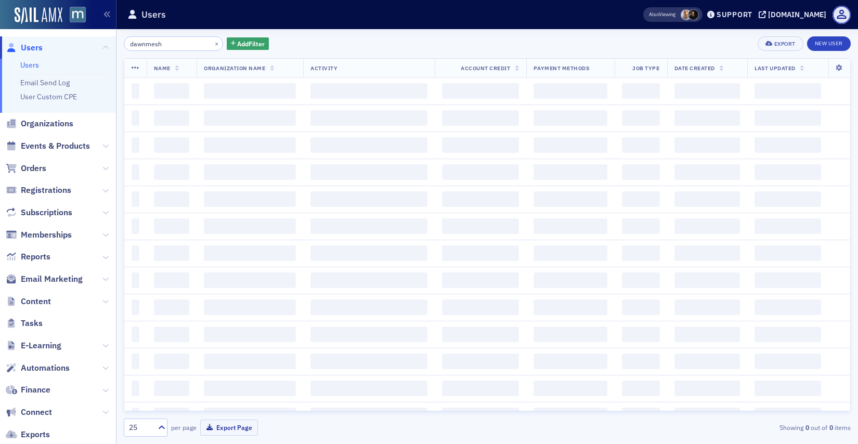  Describe the element at coordinates (183, 427) in the screenshot. I see `label: per page` at that location.